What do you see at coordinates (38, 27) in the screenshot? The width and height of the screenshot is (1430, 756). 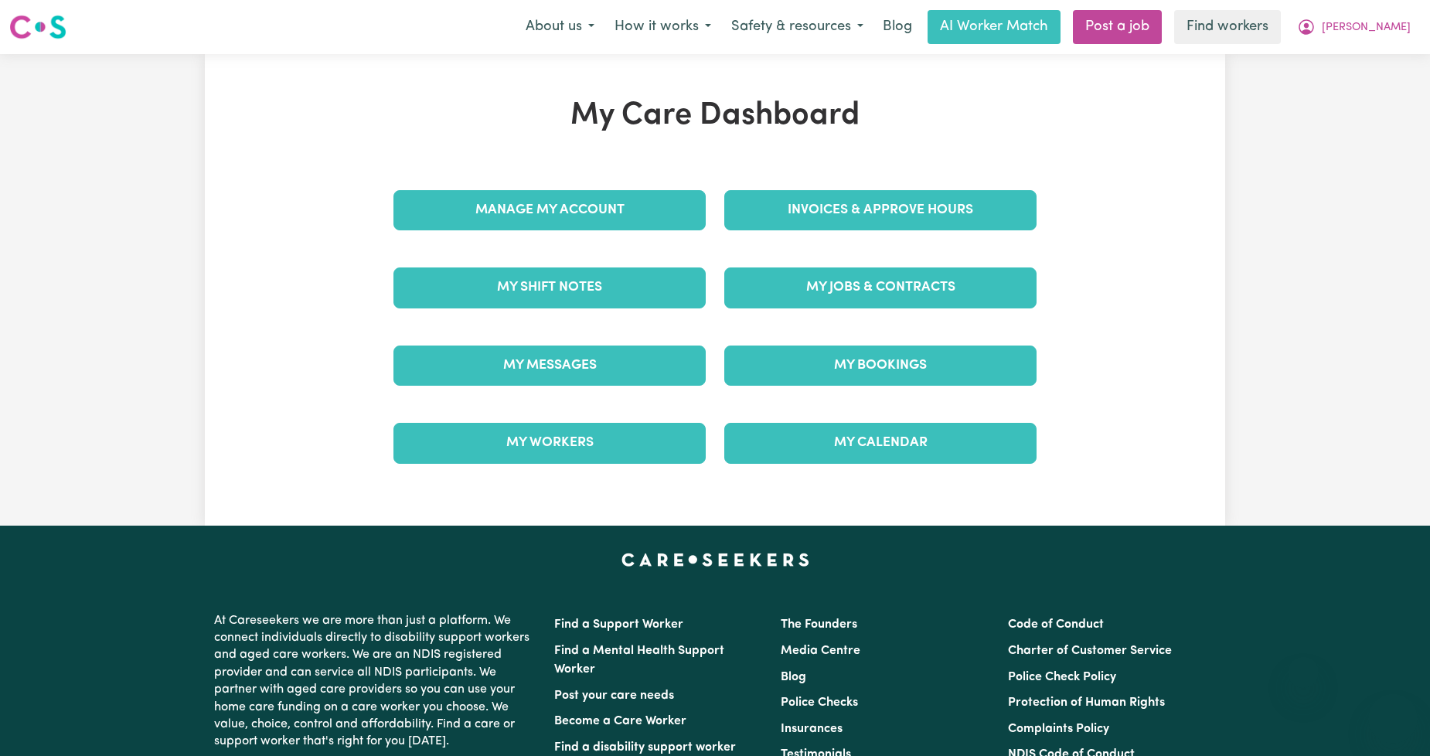 I see `img: Careseekers logo` at bounding box center [38, 27].